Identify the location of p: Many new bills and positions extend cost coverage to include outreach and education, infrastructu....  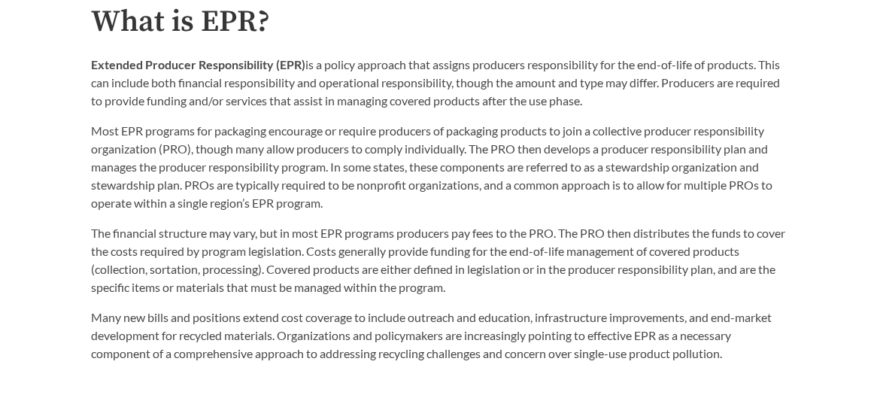
(440, 335).